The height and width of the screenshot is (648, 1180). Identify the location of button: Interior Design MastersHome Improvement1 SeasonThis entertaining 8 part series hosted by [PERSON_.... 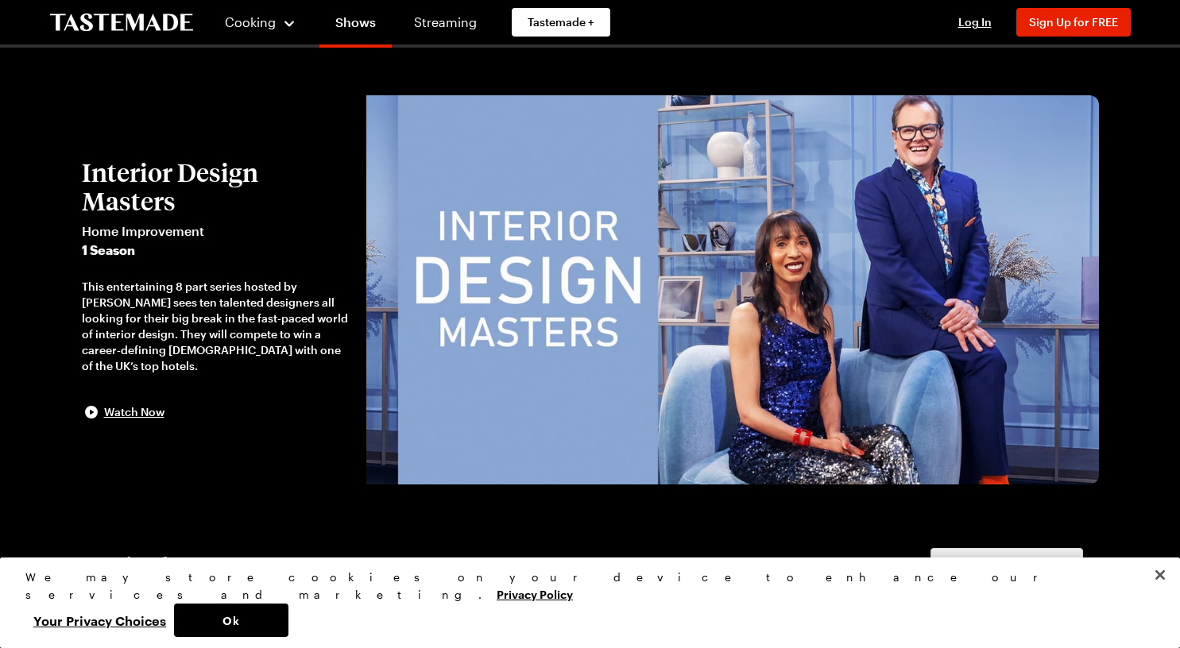
(216, 290).